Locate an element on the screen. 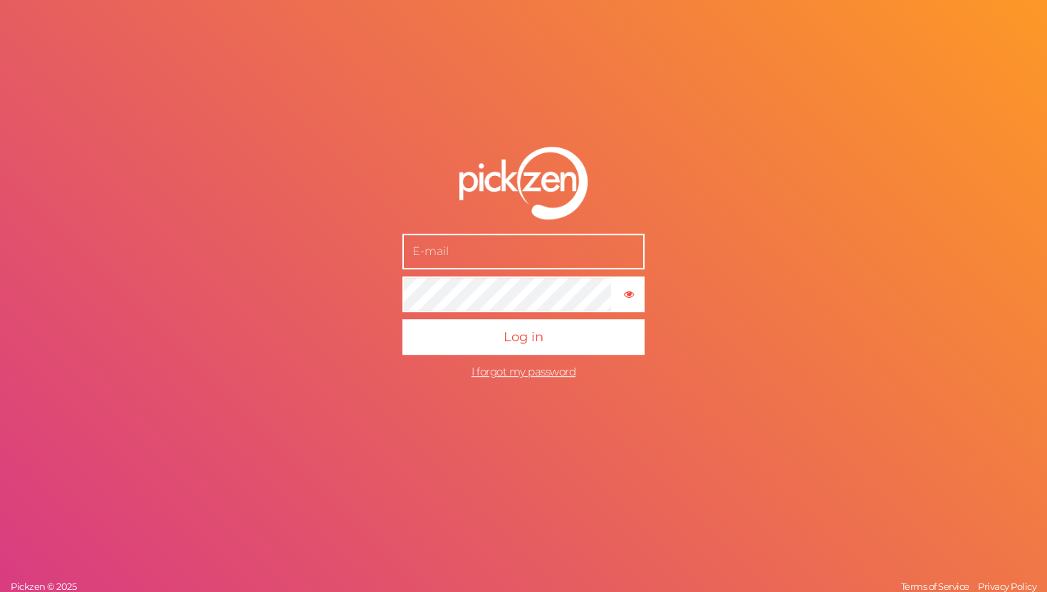  span: Terms of Service is located at coordinates (935, 586).